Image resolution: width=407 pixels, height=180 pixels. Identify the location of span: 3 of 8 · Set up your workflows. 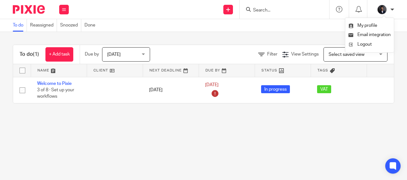
(56, 93).